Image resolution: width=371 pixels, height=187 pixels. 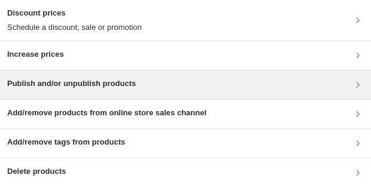 I want to click on h3: Add/remove tags from products, so click(x=66, y=142).